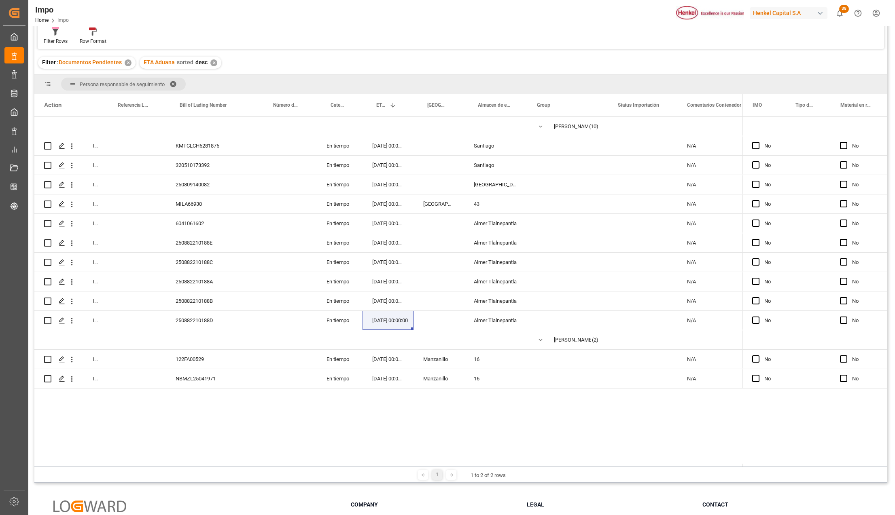  I want to click on h3: Contact, so click(785, 505).